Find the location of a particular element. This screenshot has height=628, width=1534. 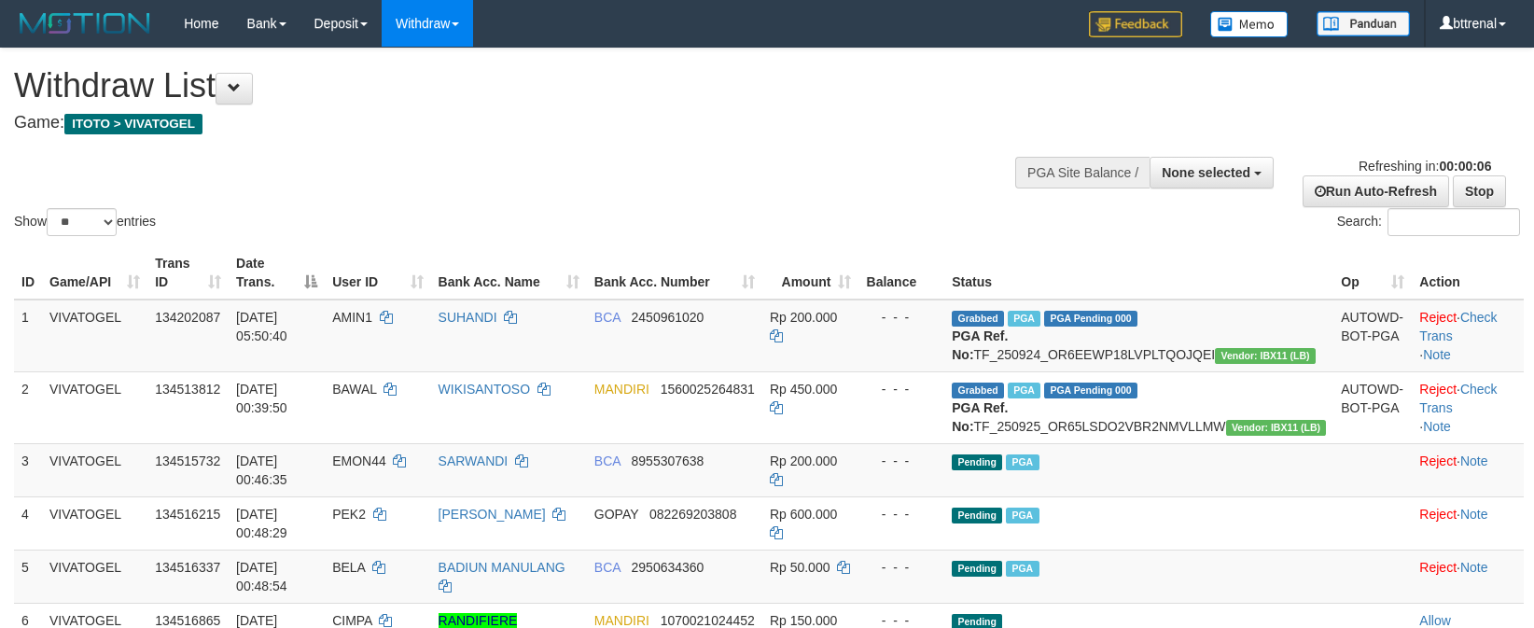

span: Copy 8955307638 to clipboard is located at coordinates (668, 461).